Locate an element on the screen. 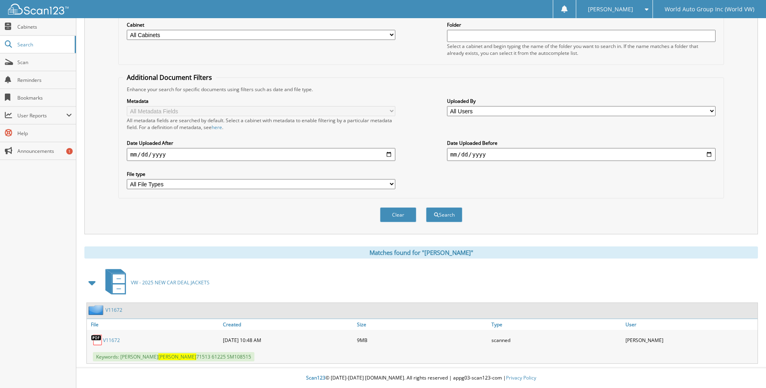  label: Metadata is located at coordinates (261, 101).